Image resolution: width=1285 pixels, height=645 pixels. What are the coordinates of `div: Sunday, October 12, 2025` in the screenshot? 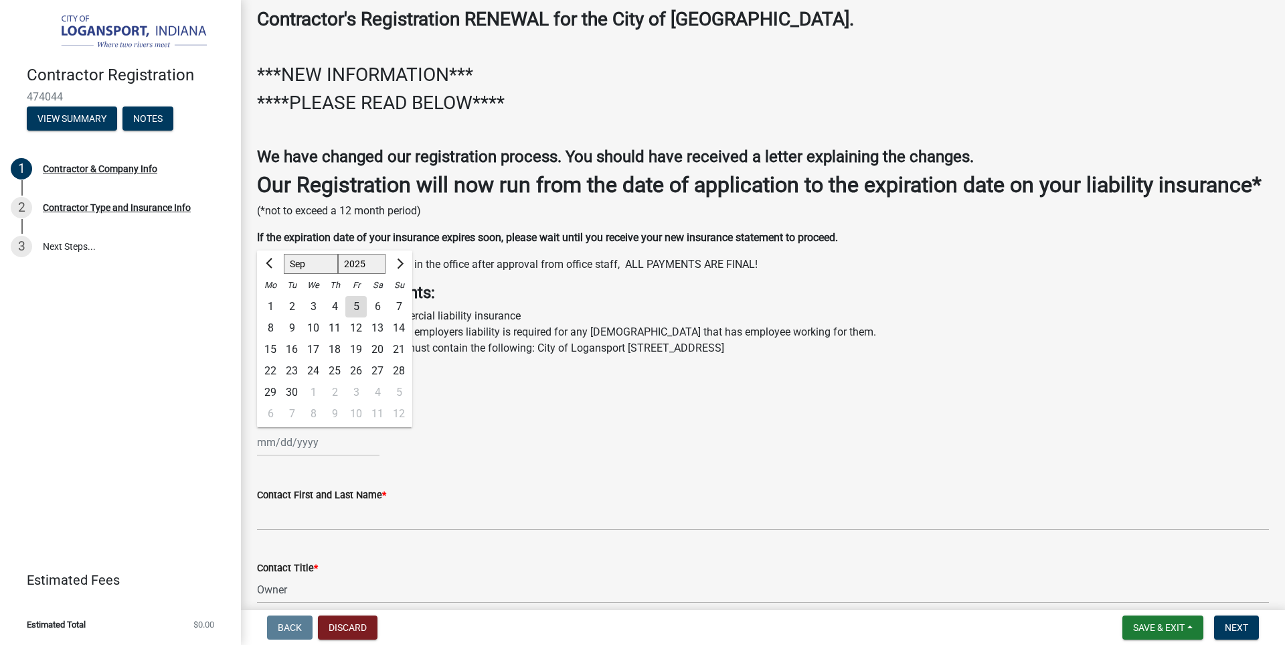 It's located at (399, 414).